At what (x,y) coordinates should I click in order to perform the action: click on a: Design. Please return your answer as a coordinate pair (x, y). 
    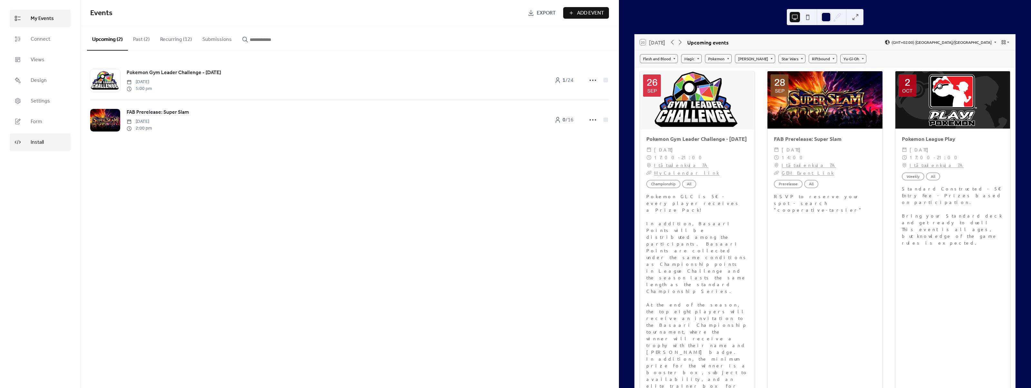
    Looking at the image, I should click on (40, 80).